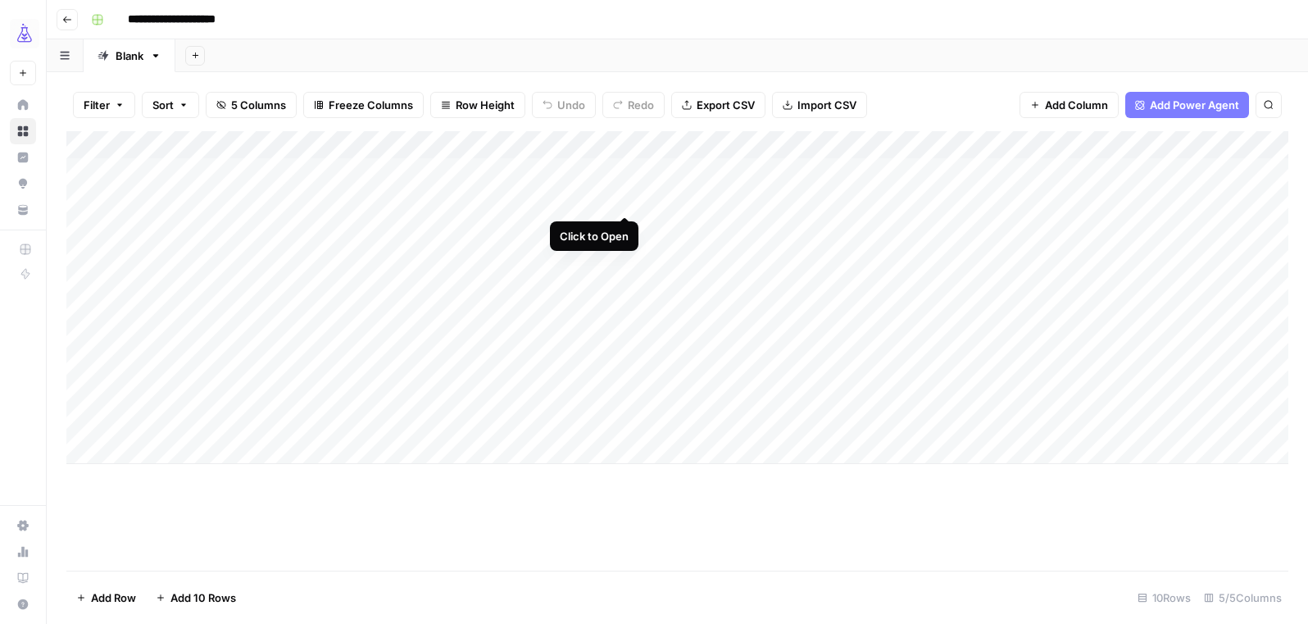 This screenshot has width=1308, height=624. Describe the element at coordinates (1069, 105) in the screenshot. I see `button: Add Column` at that location.